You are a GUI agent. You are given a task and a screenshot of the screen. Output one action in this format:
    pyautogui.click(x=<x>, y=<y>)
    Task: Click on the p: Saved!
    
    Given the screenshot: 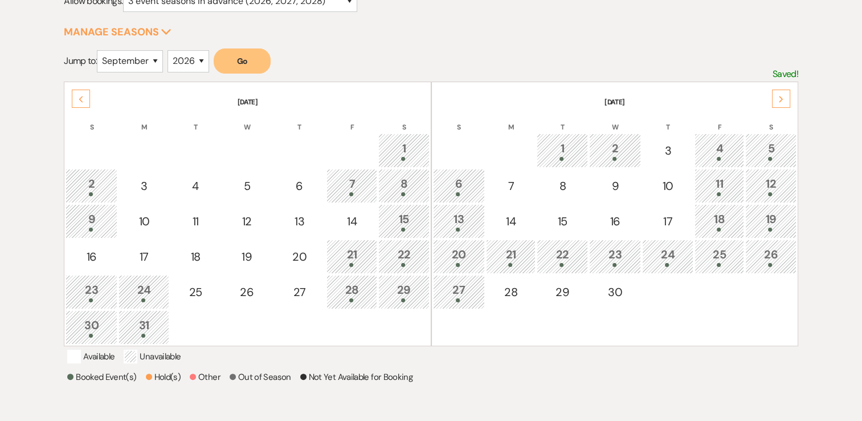 What is the action you would take?
    pyautogui.click(x=785, y=74)
    